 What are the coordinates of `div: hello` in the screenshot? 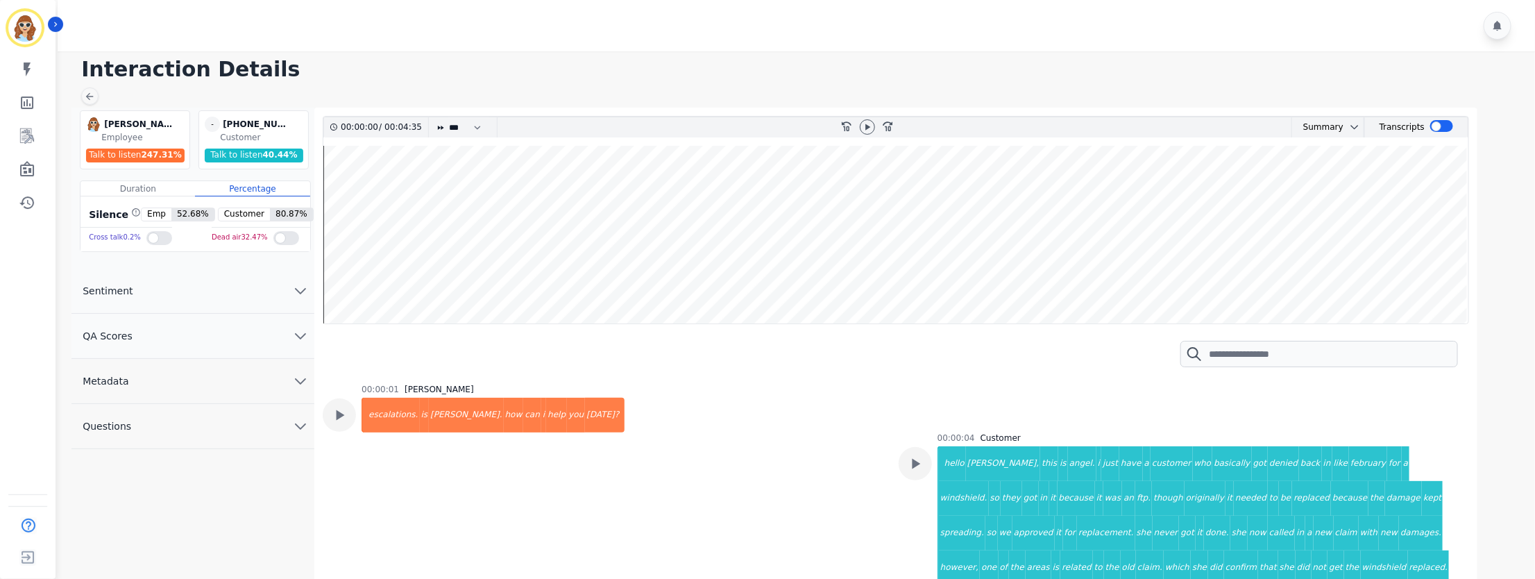 It's located at (952, 463).